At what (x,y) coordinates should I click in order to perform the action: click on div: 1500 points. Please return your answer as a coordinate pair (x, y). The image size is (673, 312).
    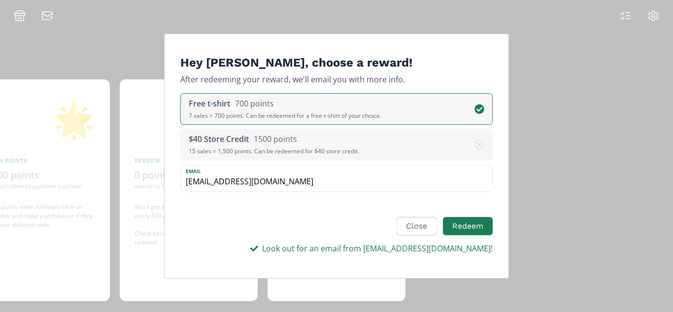
    Looking at the image, I should click on (276, 139).